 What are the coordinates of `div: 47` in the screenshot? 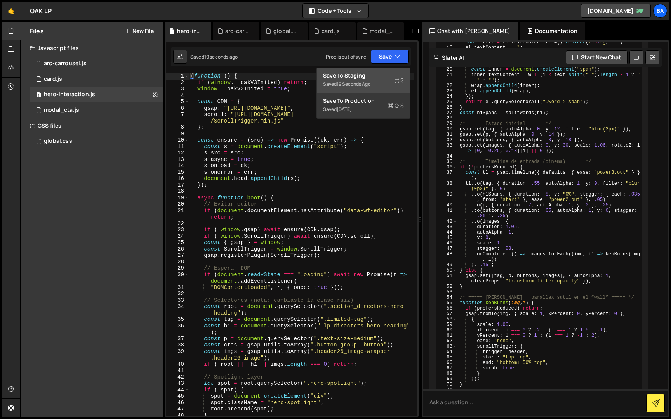 It's located at (177, 409).